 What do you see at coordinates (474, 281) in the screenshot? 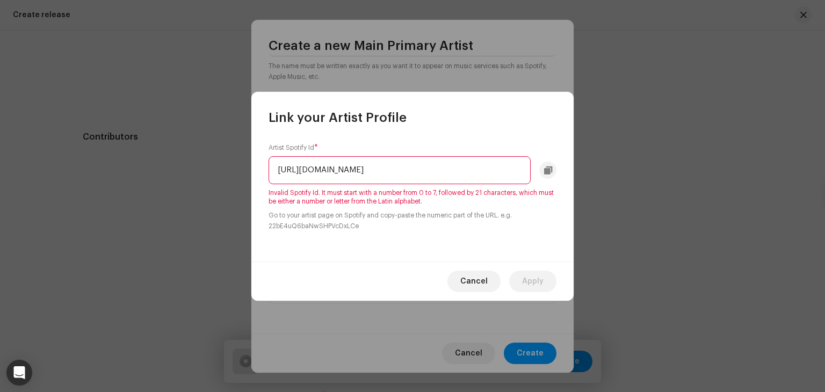
I see `span: Cancel` at bounding box center [474, 281].